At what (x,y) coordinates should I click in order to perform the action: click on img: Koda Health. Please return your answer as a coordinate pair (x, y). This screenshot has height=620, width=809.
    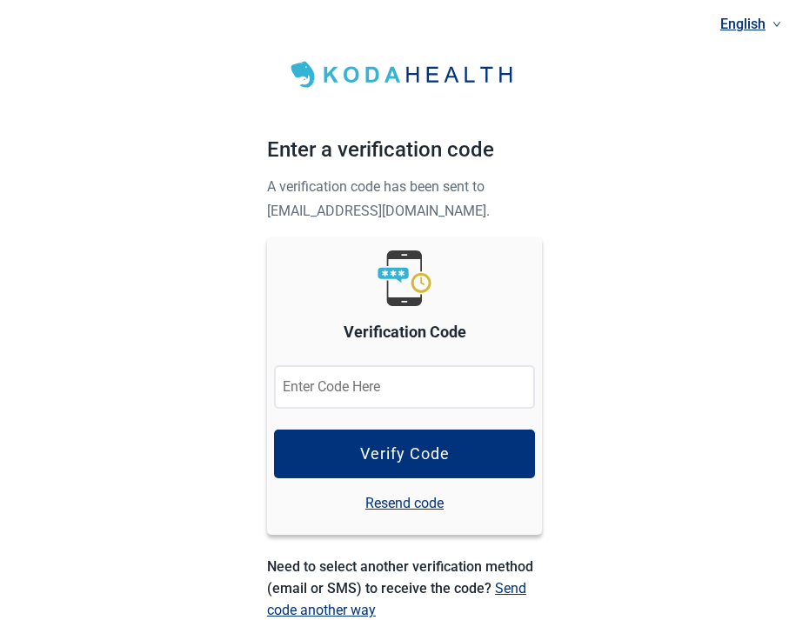
    Looking at the image, I should click on (404, 75).